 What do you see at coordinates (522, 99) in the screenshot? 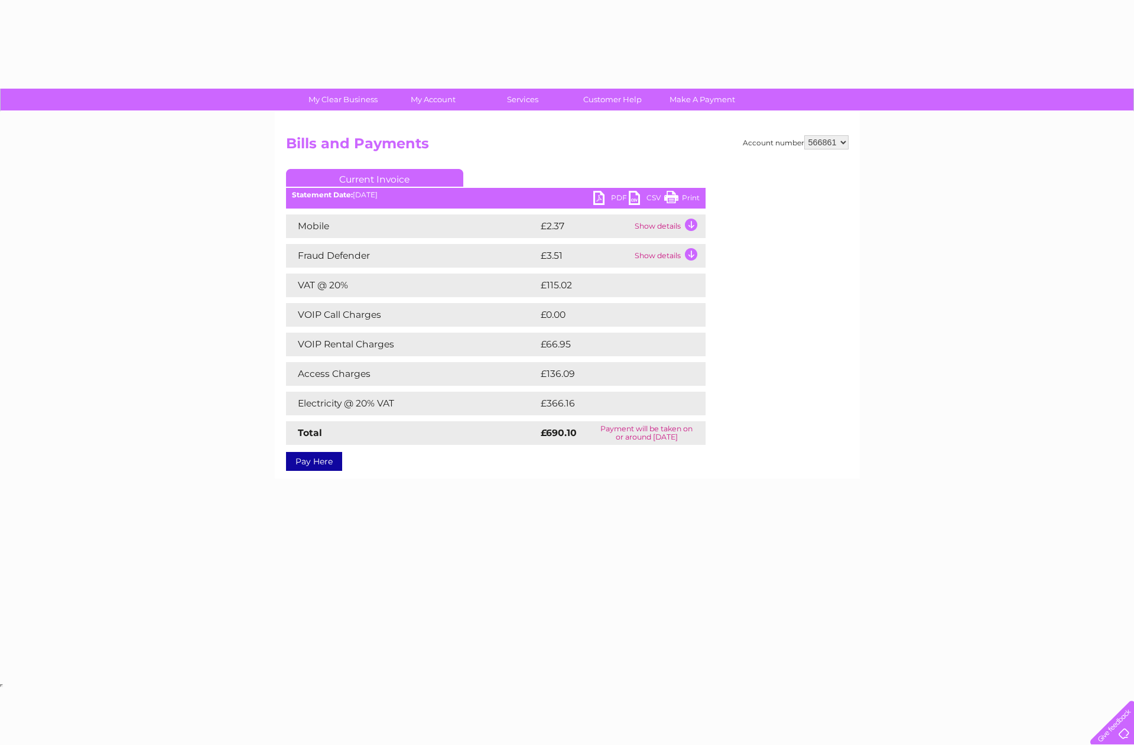
I see `a: Services` at bounding box center [522, 99].